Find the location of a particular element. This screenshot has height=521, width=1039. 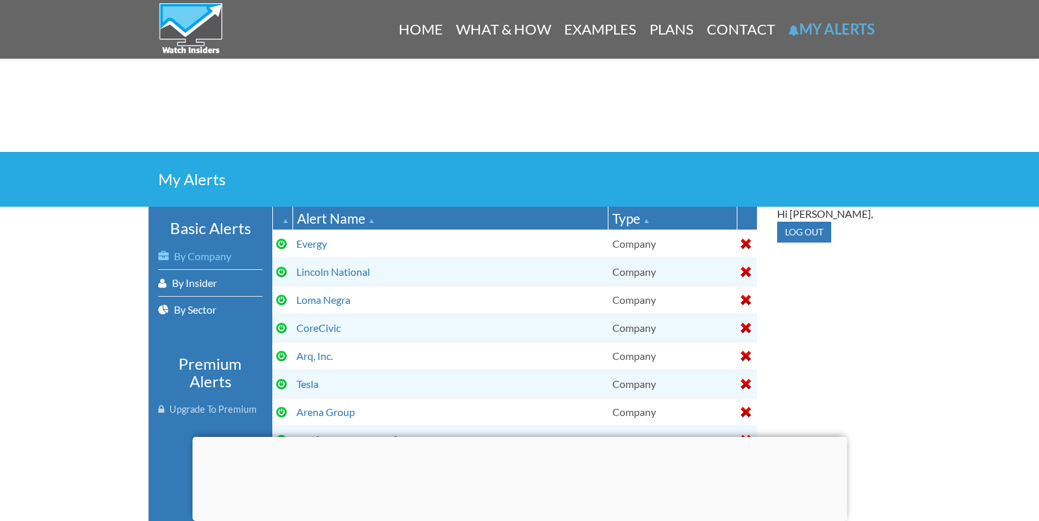

h2: My Alerts is located at coordinates (520, 179).